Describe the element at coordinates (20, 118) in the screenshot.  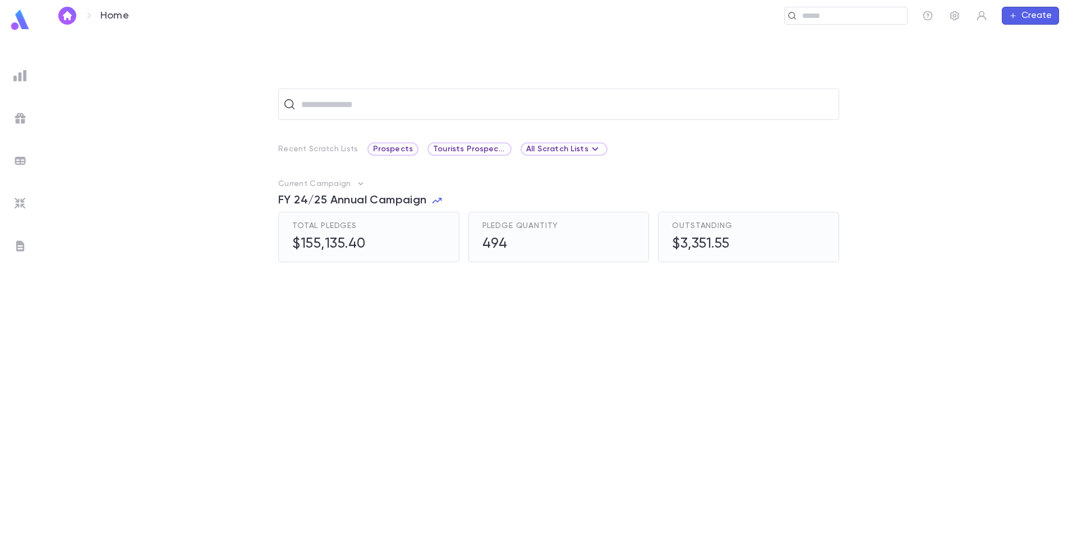
I see `img: campaigns_grey.99e729a5f7ee94e3726e6486bddda8f1.svg` at that location.